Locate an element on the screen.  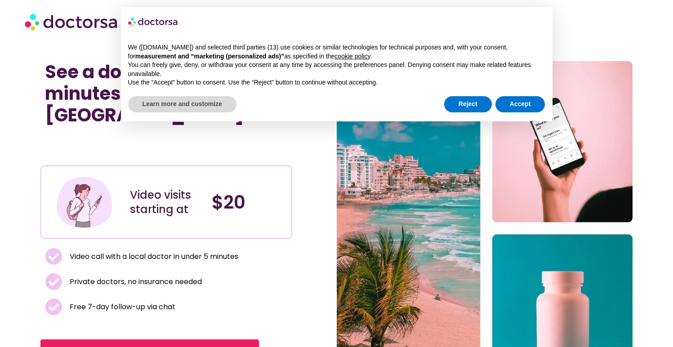
p: Use the “Accept” button to consent. Use the “Reject” button to continue without accepting. is located at coordinates (337, 83).